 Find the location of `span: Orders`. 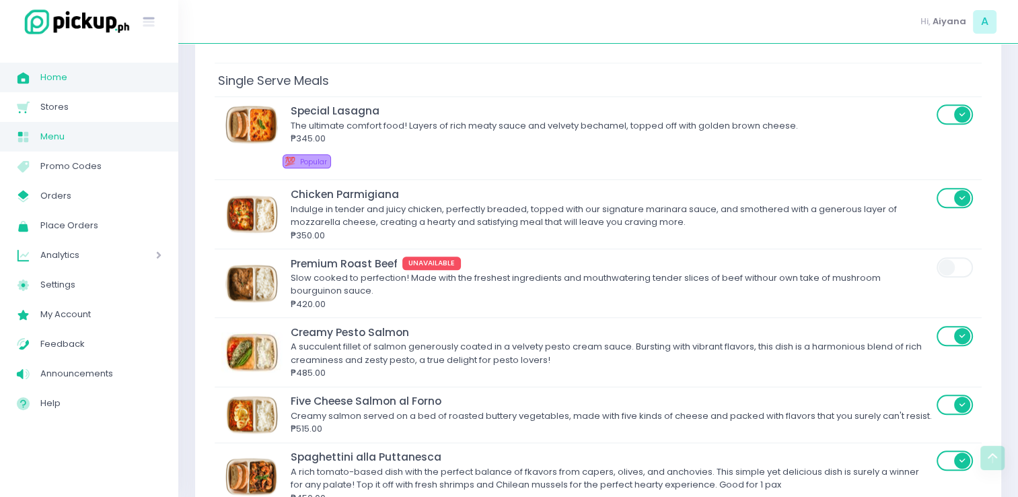

span: Orders is located at coordinates (101, 196).